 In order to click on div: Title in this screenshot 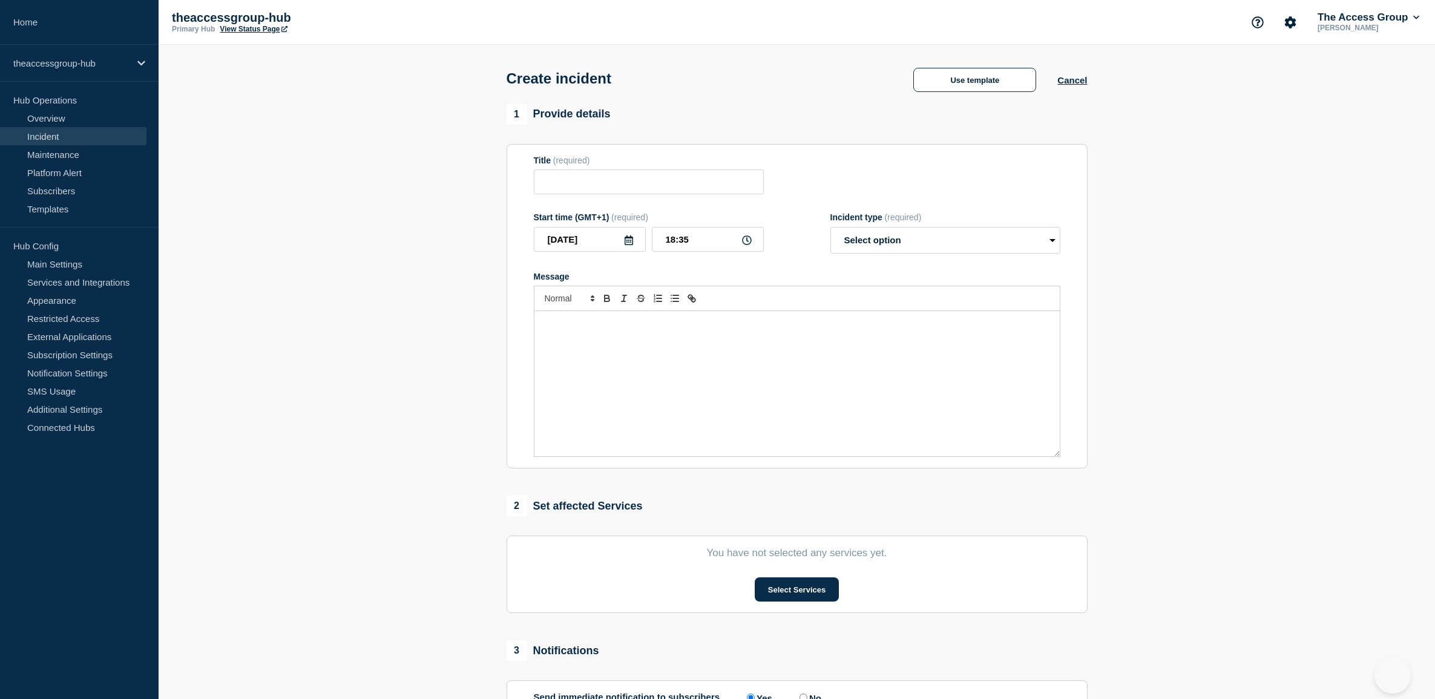, I will do `click(649, 160)`.